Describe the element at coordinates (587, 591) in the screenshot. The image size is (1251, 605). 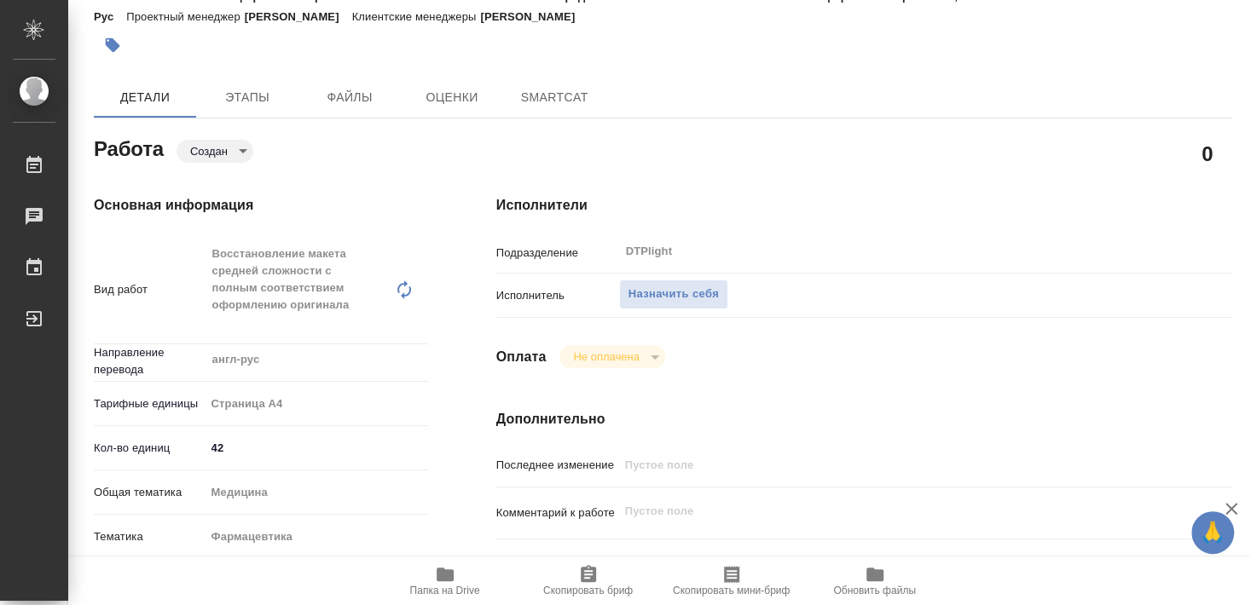
I see `span: Скопировать бриф` at that location.